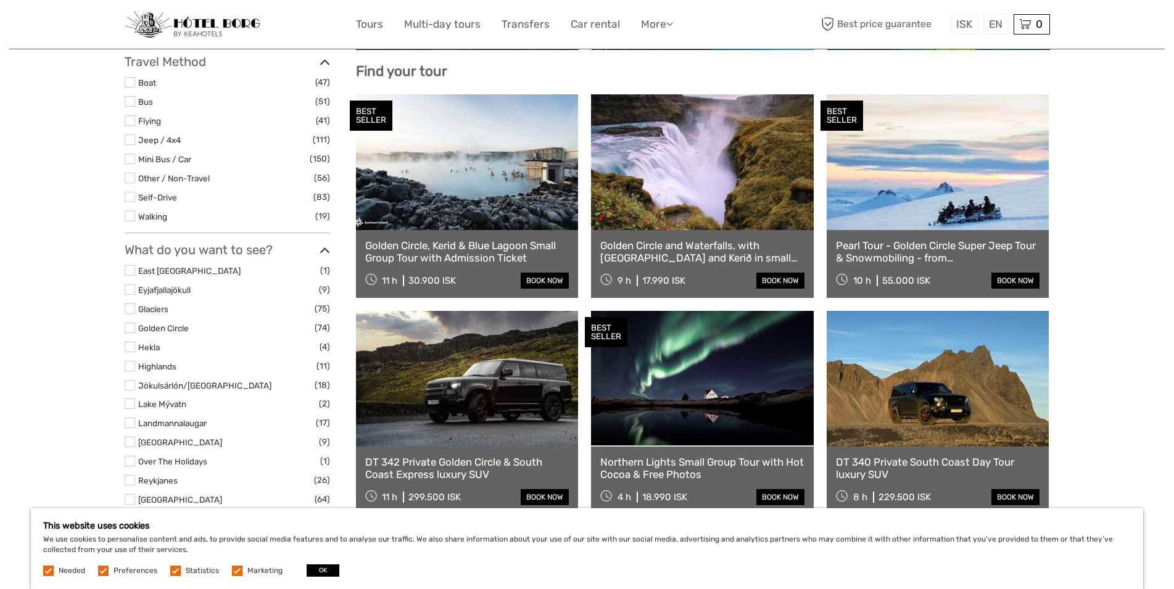 The image size is (1174, 589). I want to click on a: Golden Circle, so click(163, 328).